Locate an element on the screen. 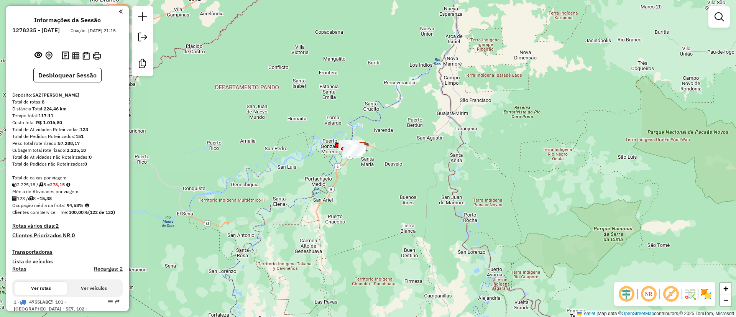 The height and width of the screenshot is (317, 736). button: Imprimir Rotas is located at coordinates (97, 56).